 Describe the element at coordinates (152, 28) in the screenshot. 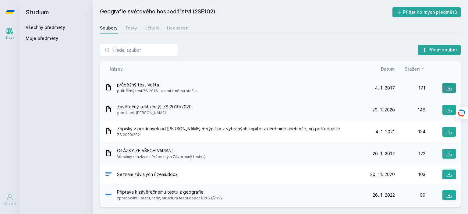

I see `a: Učitelé` at that location.